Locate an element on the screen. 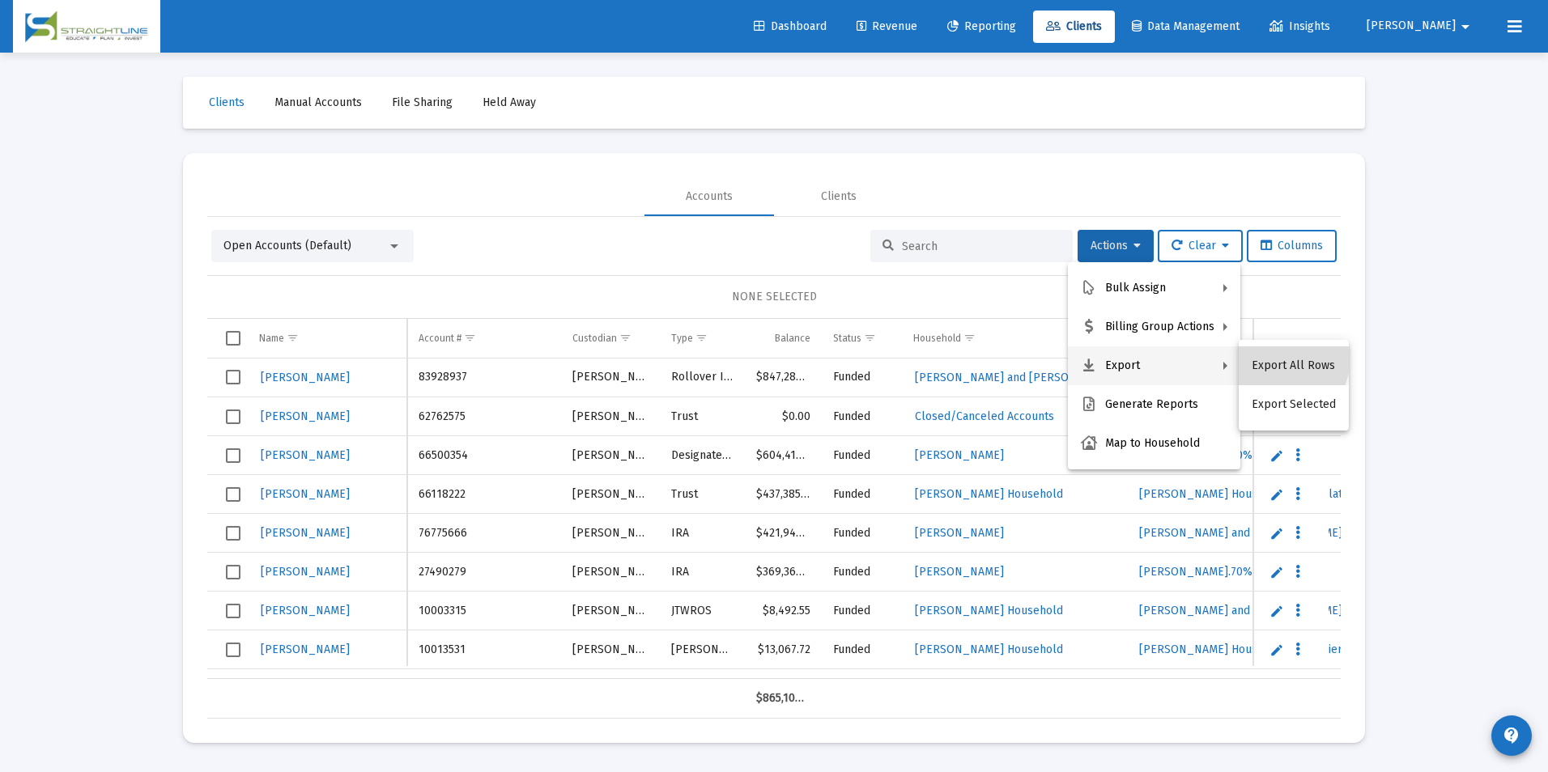 The height and width of the screenshot is (772, 1548). button: Billing Group Actions is located at coordinates (1154, 327).